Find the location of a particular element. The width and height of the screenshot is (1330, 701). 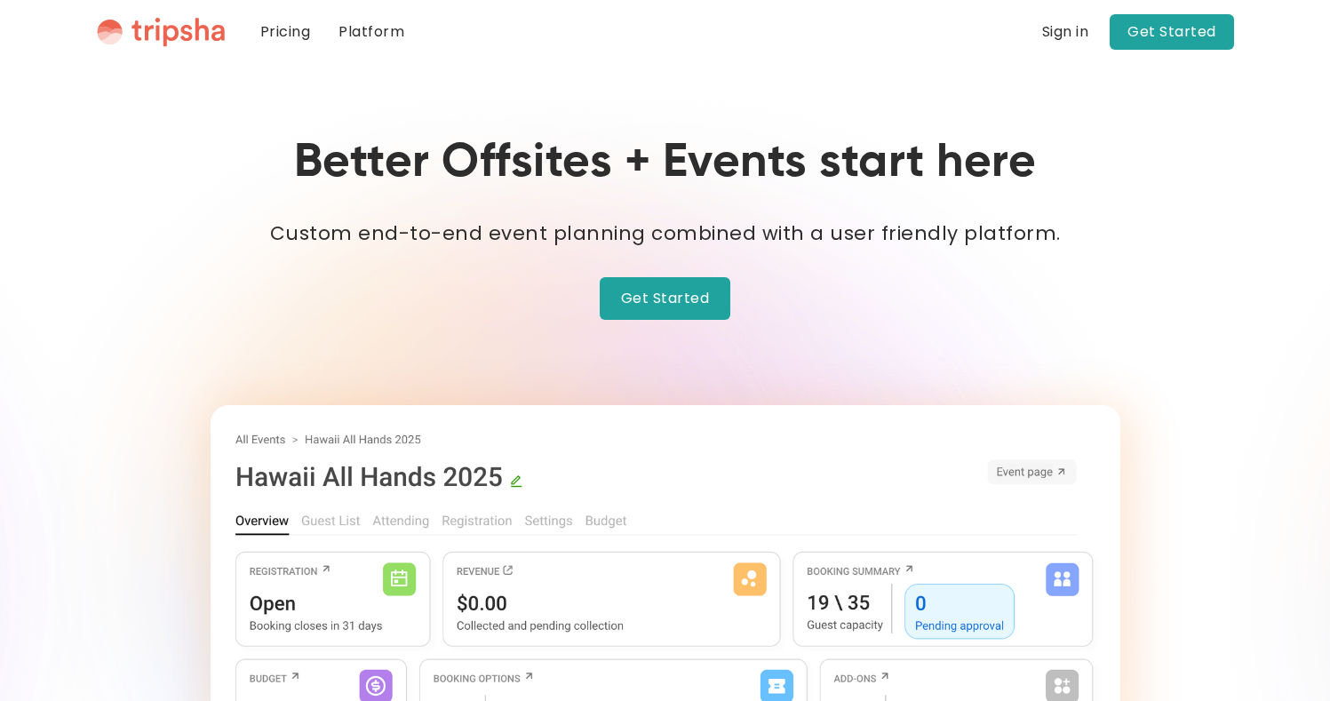

a: home is located at coordinates (161, 32).